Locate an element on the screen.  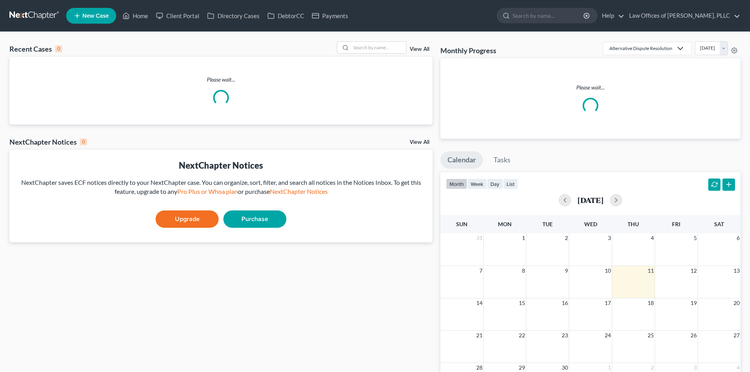
span: 25 is located at coordinates (651, 335).